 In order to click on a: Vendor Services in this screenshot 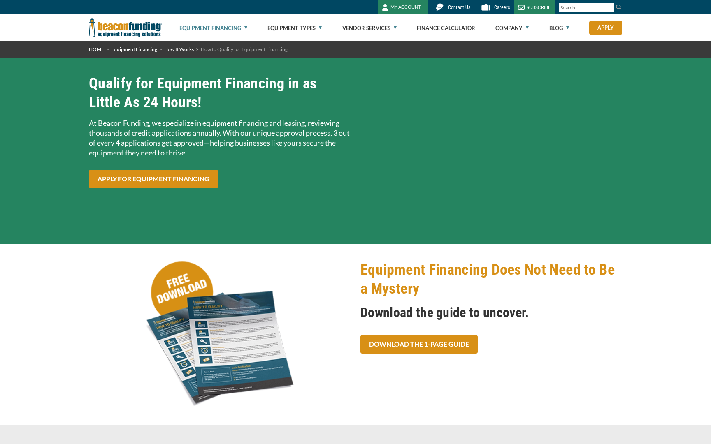, I will do `click(369, 28)`.